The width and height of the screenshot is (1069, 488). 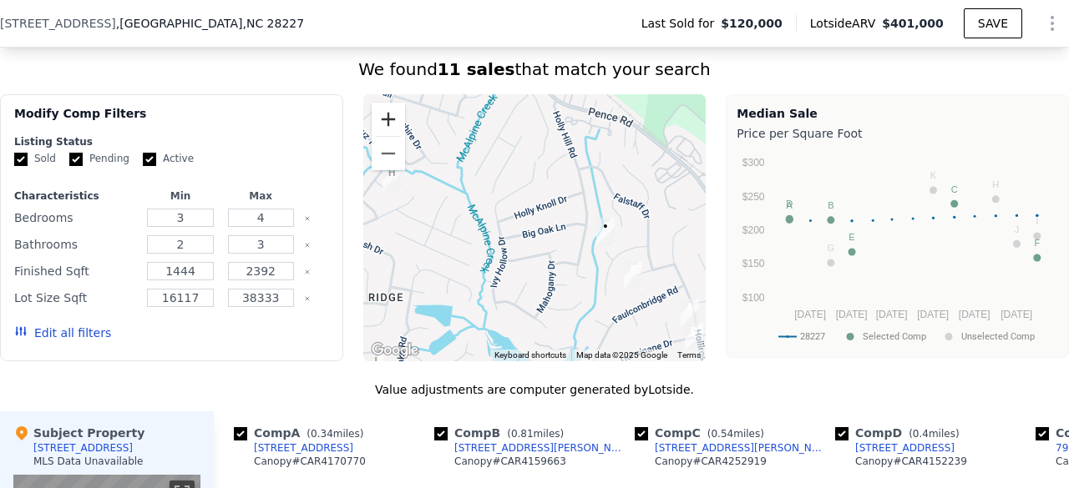 I want to click on div: Median Sale, so click(x=897, y=114).